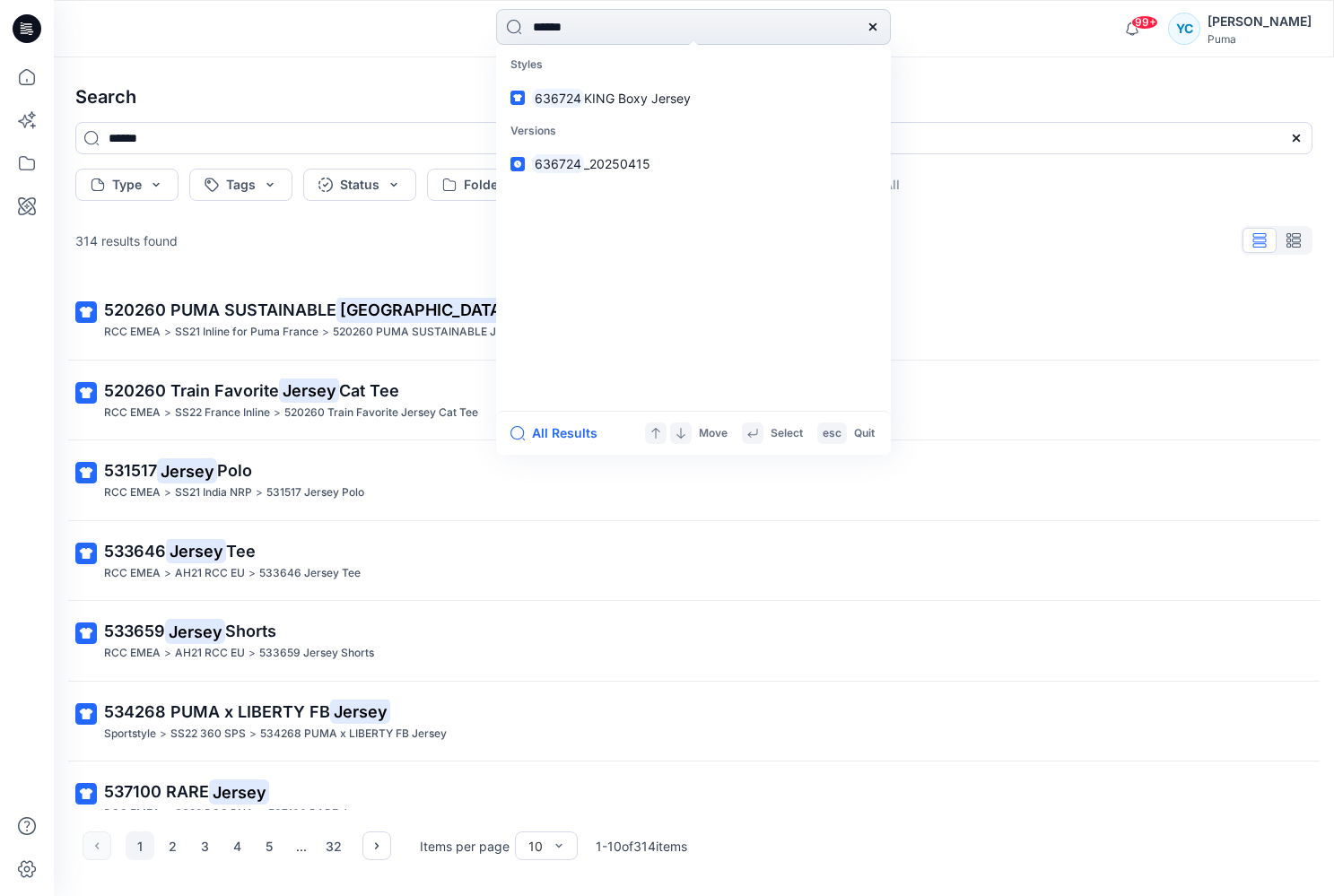 This screenshot has width=1334, height=896. I want to click on a: 533659JerseyShortsRCC EMEA>AH21 RCC EU>533659 Jersey Shorts, so click(694, 640).